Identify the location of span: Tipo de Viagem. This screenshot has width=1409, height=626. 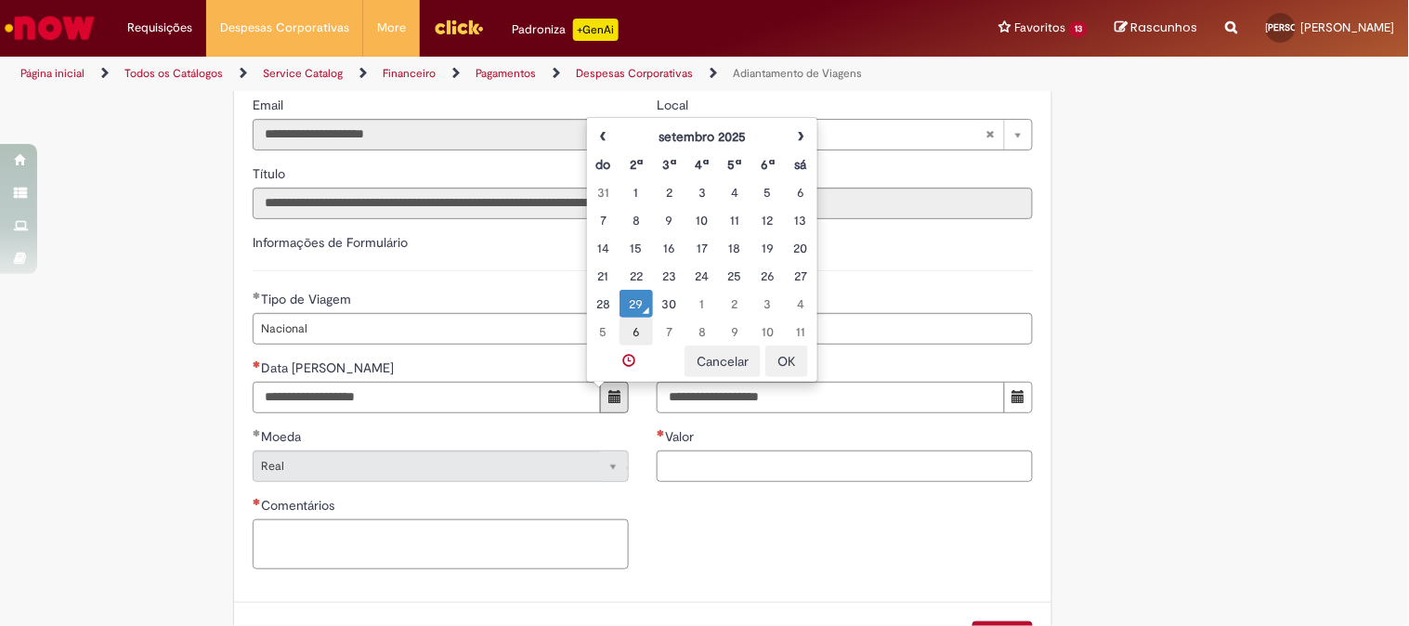
(308, 299).